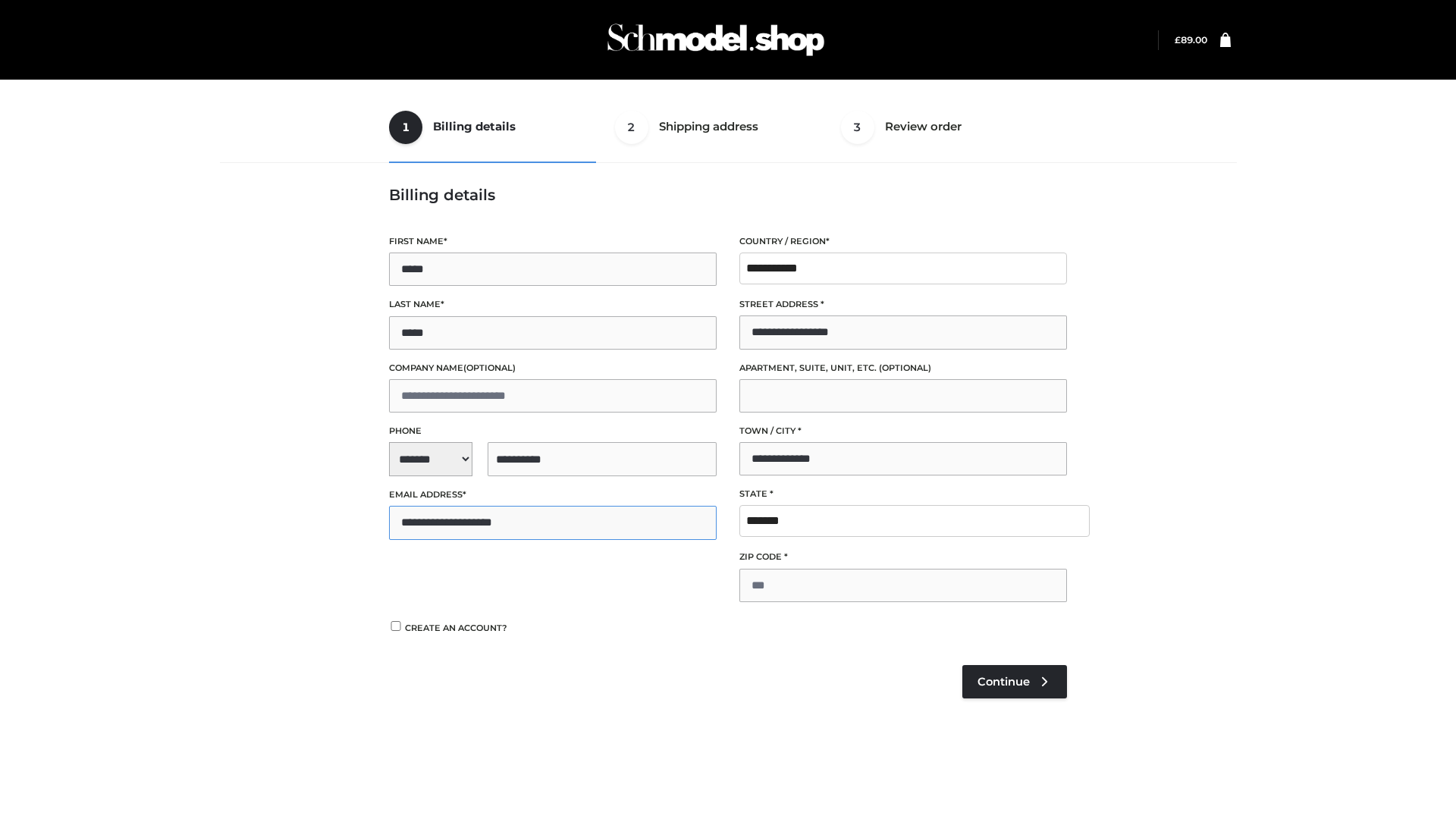 This screenshot has width=1456, height=819. What do you see at coordinates (903, 241) in the screenshot?
I see `label: Country / Region` at bounding box center [903, 241].